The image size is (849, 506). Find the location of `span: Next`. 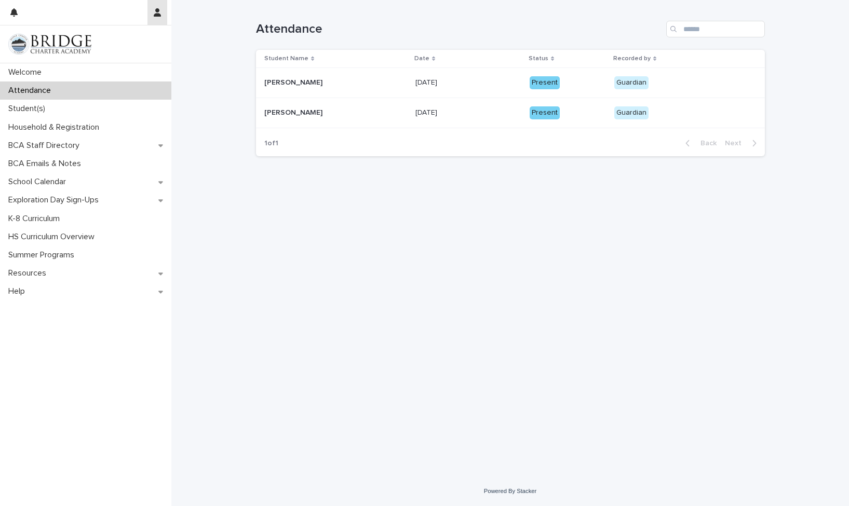

span: Next is located at coordinates (736, 143).